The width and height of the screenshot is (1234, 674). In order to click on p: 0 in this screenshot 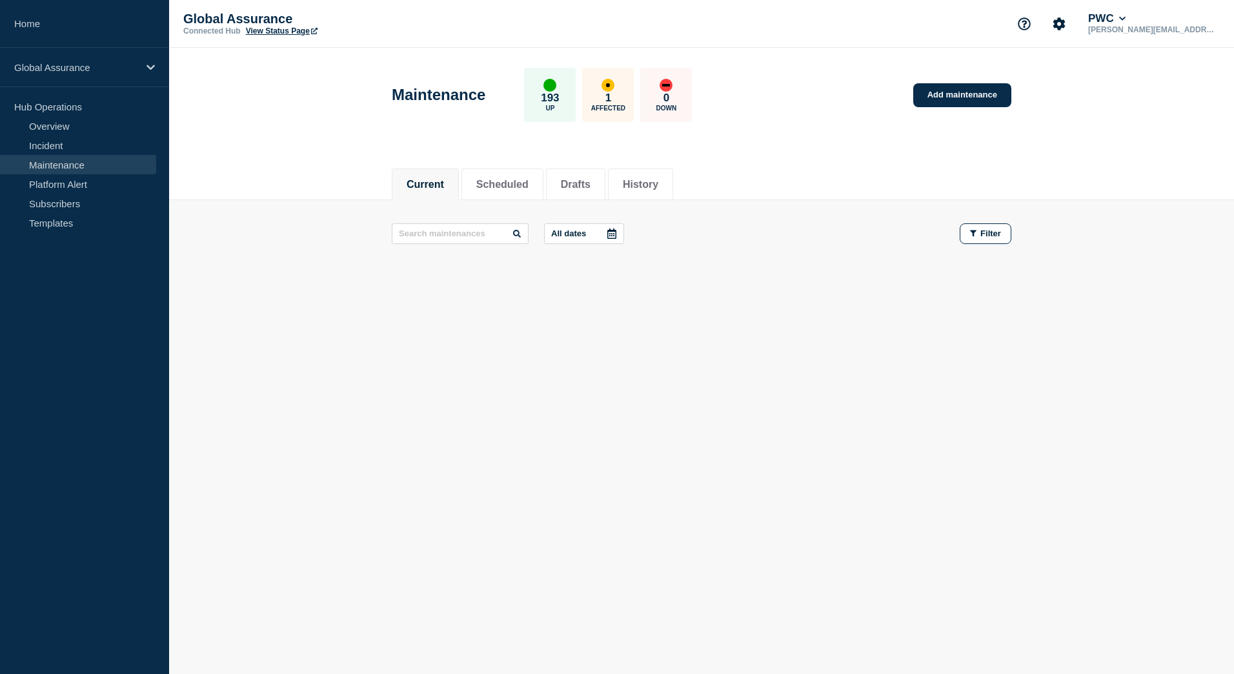, I will do `click(666, 98)`.